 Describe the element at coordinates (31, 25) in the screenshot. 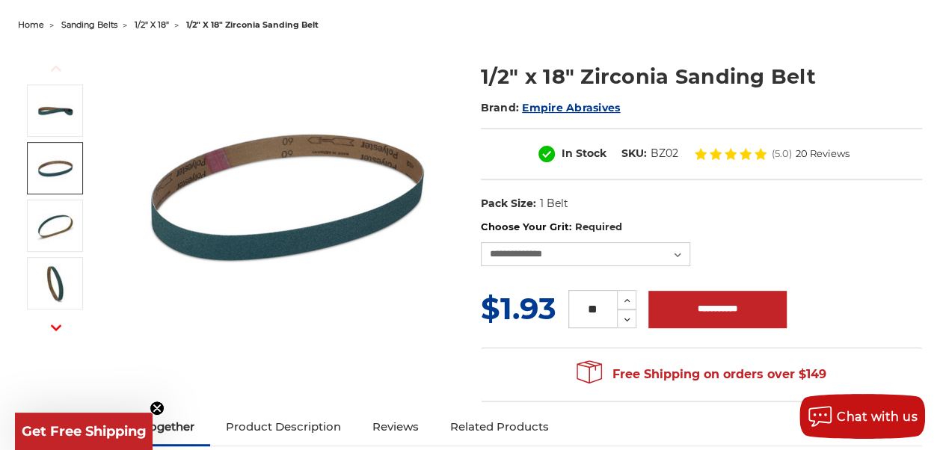

I see `span: home` at that location.